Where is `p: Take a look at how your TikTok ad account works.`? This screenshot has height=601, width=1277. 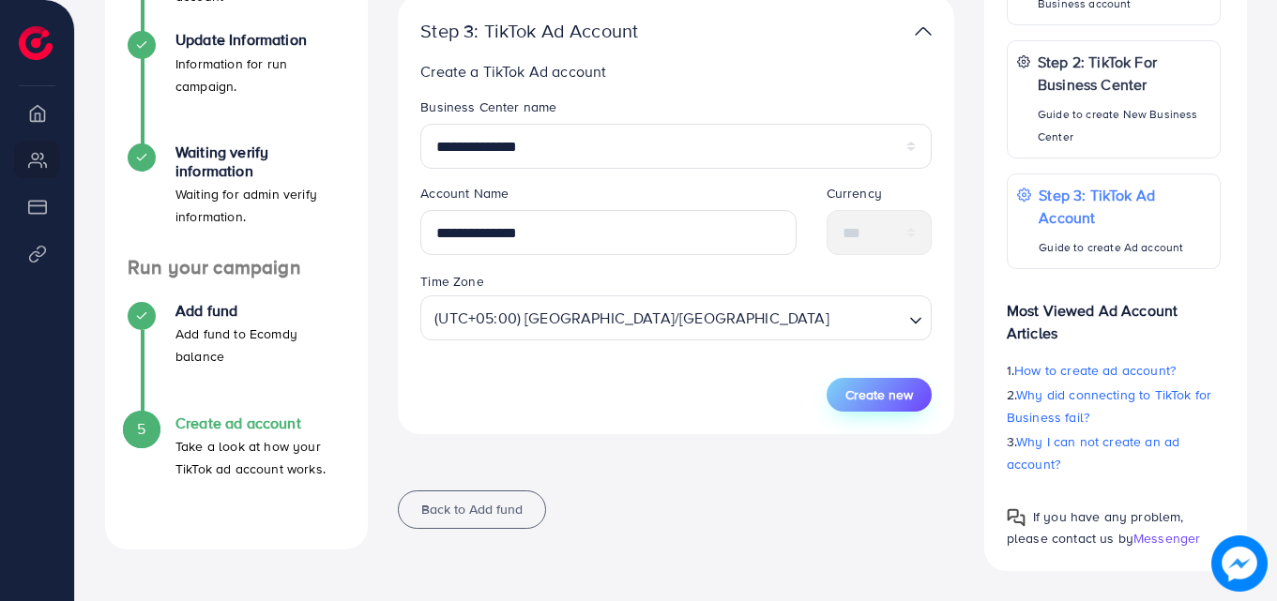 p: Take a look at how your TikTok ad account works. is located at coordinates (260, 458).